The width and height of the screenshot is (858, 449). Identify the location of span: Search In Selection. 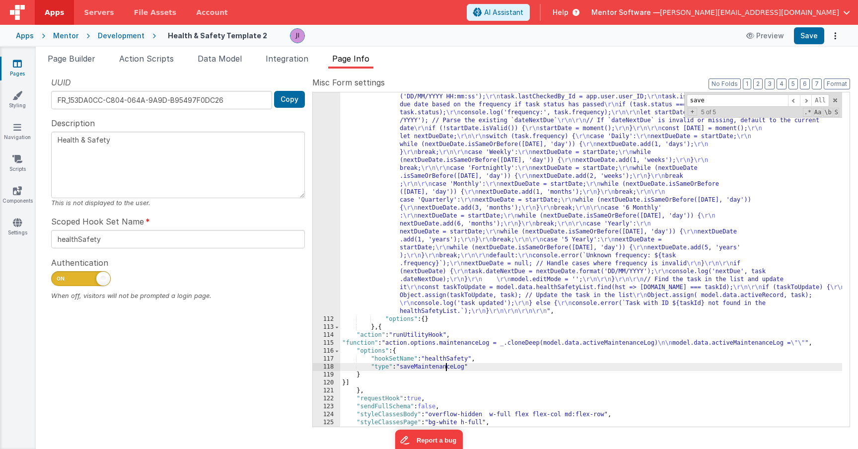
(836, 112).